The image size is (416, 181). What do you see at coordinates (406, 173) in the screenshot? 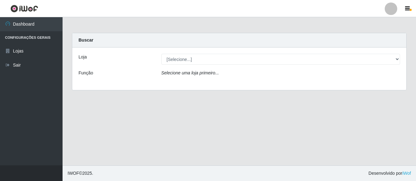
I see `a: iWof` at bounding box center [406, 173].